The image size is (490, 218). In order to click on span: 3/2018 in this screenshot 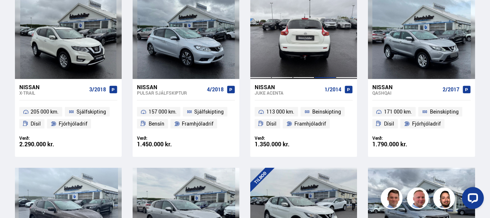, I will do `click(98, 90)`.